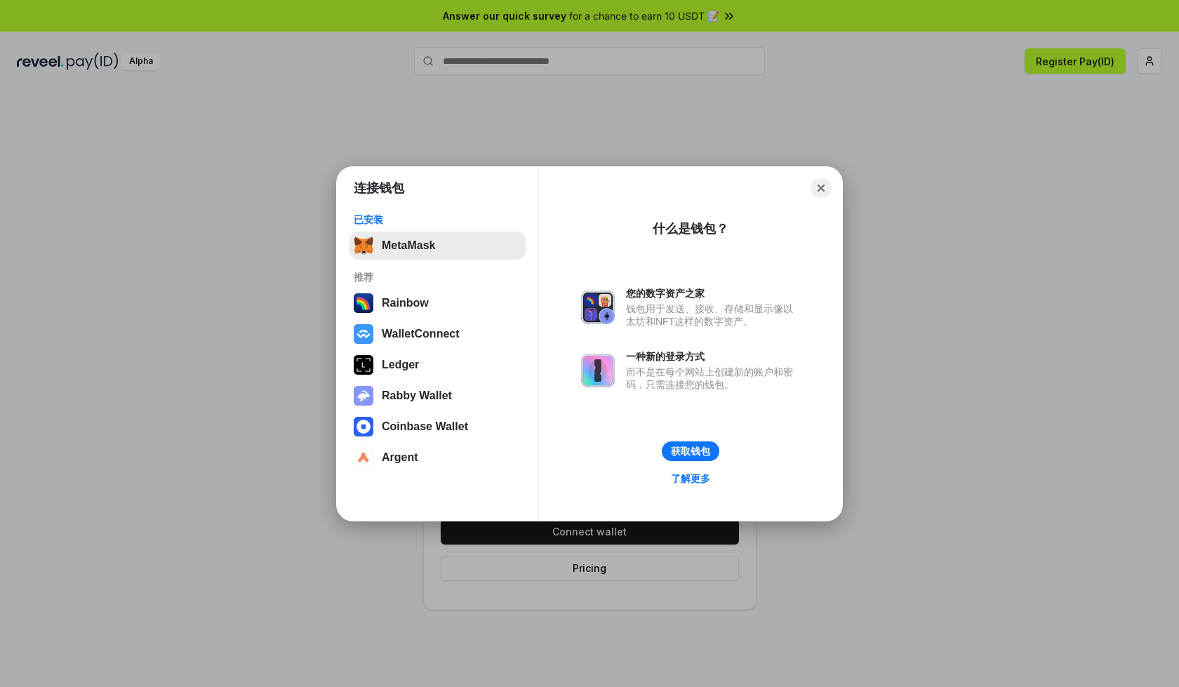 The width and height of the screenshot is (1179, 687). What do you see at coordinates (713, 356) in the screenshot?
I see `div: 一种新的登录方式` at bounding box center [713, 356].